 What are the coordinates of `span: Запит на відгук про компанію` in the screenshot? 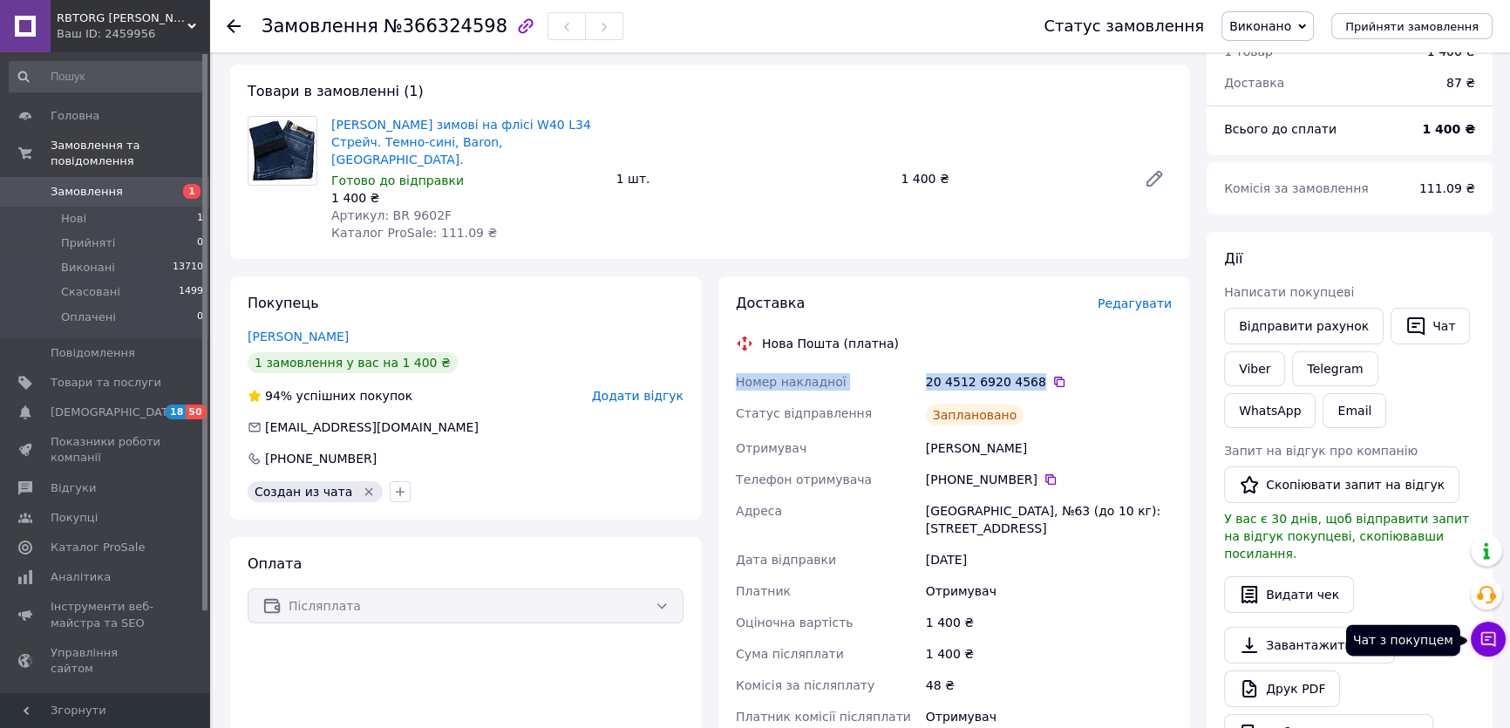 It's located at (1321, 451).